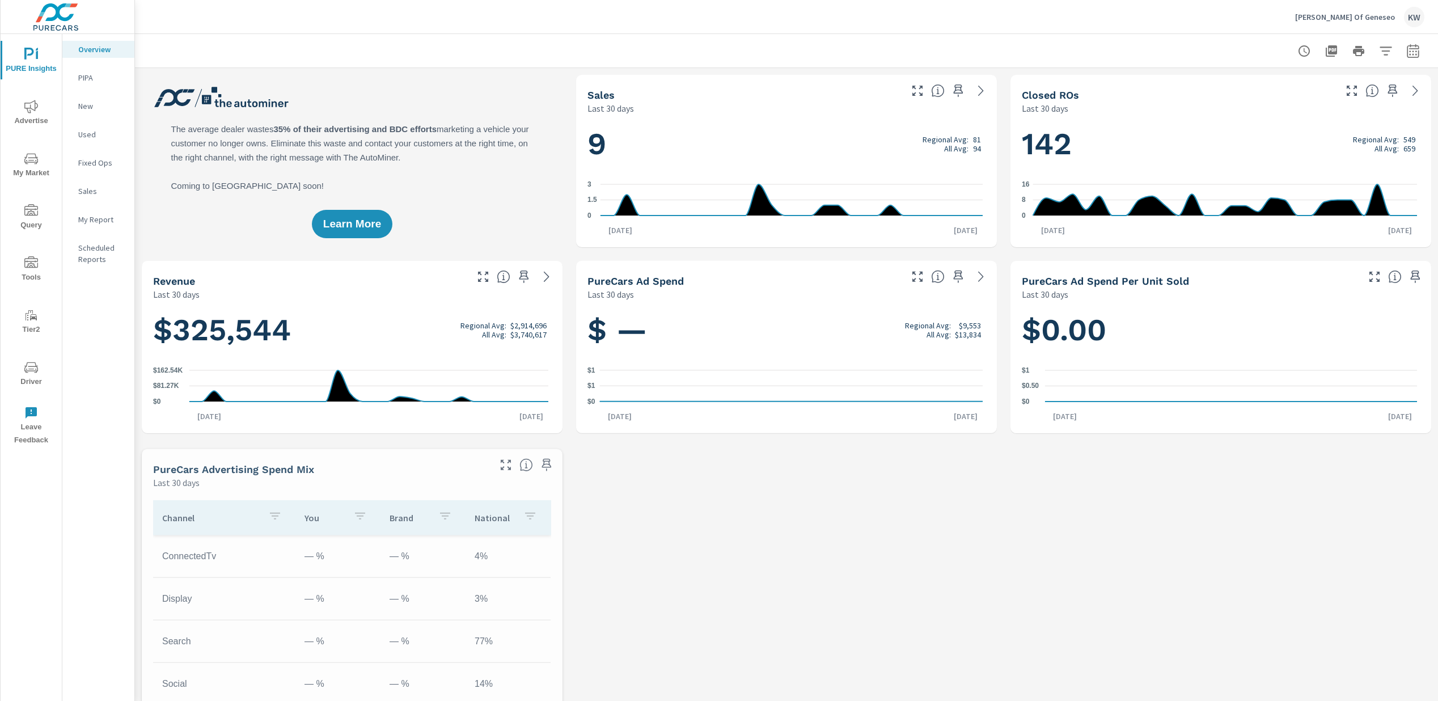  What do you see at coordinates (102, 106) in the screenshot?
I see `p: New` at bounding box center [102, 106].